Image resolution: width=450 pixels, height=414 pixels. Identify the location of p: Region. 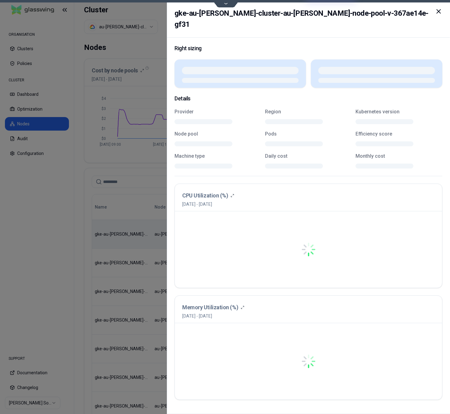
(308, 112).